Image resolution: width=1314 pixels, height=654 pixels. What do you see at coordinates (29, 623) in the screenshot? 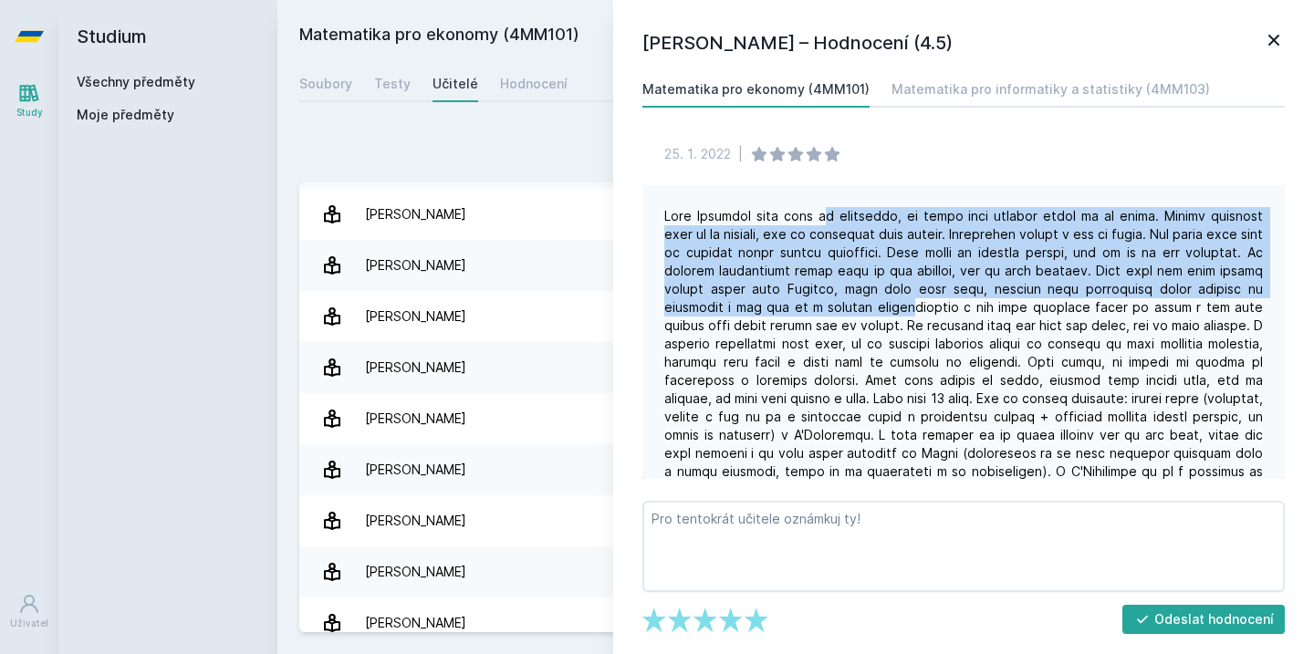
I see `div: Uživatel` at bounding box center [29, 623].